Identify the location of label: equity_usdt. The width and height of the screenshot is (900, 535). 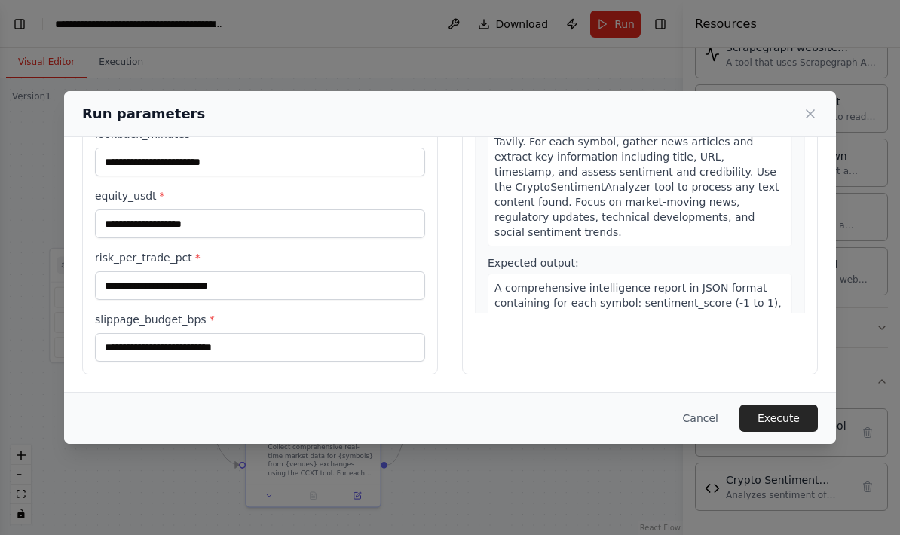
(260, 196).